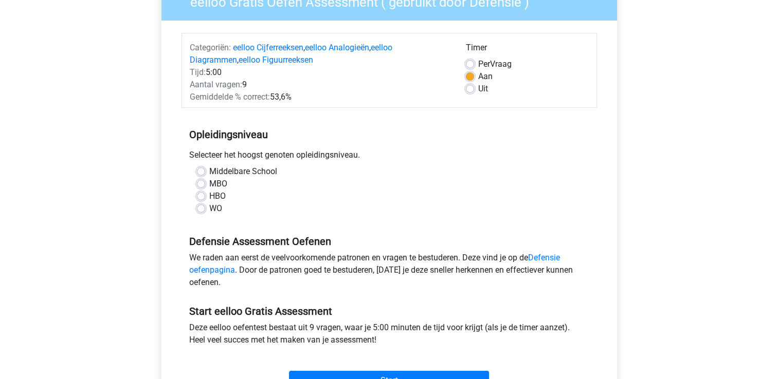 This screenshot has width=778, height=379. Describe the element at coordinates (276, 60) in the screenshot. I see `a: eelloo Figuurreeksen` at that location.